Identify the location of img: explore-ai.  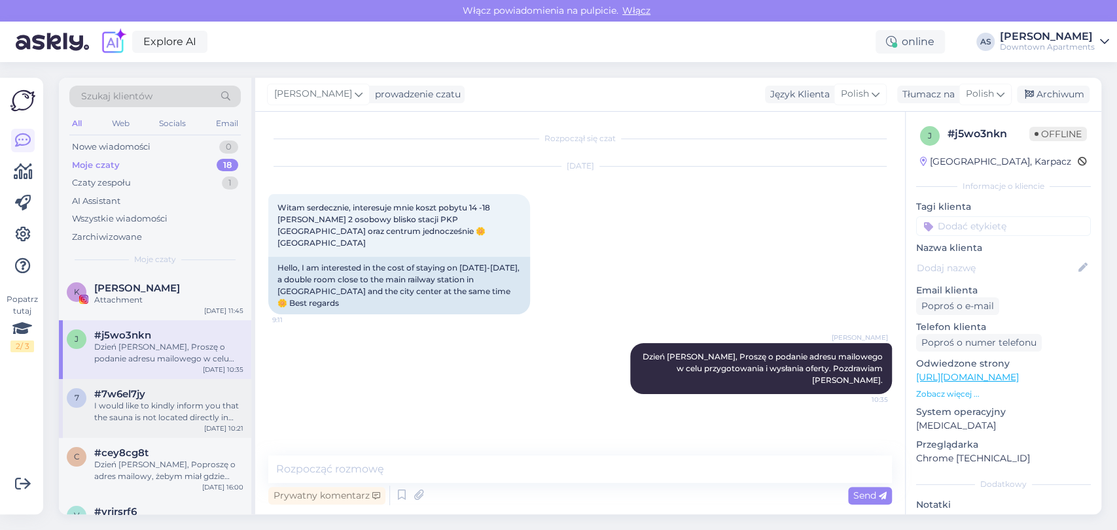
(113, 42).